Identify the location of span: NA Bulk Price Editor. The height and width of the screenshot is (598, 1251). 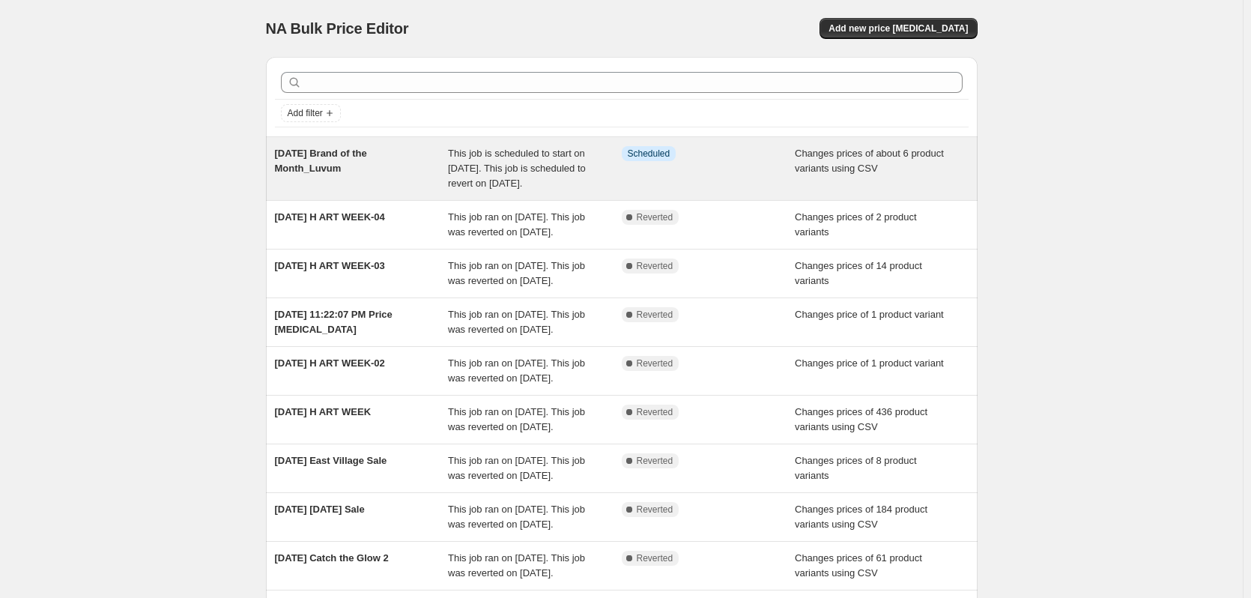
(337, 28).